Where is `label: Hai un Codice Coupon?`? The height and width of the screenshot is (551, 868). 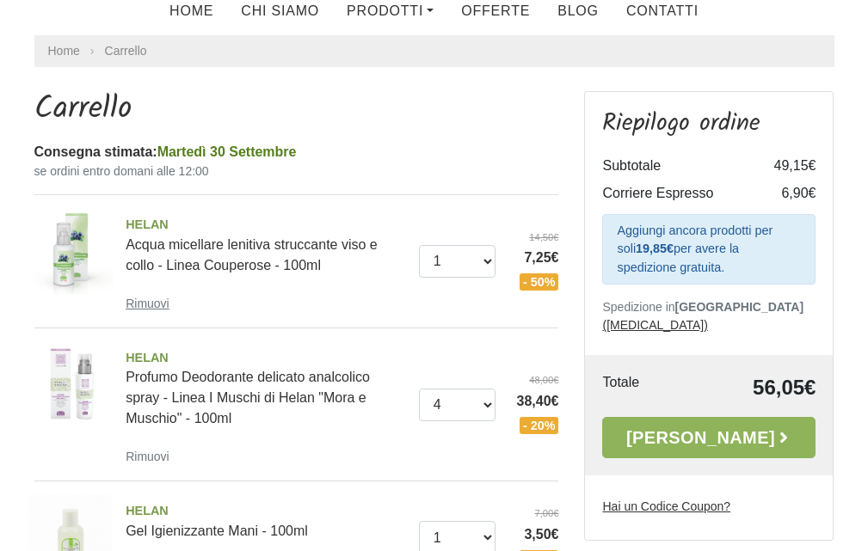 label: Hai un Codice Coupon? is located at coordinates (666, 507).